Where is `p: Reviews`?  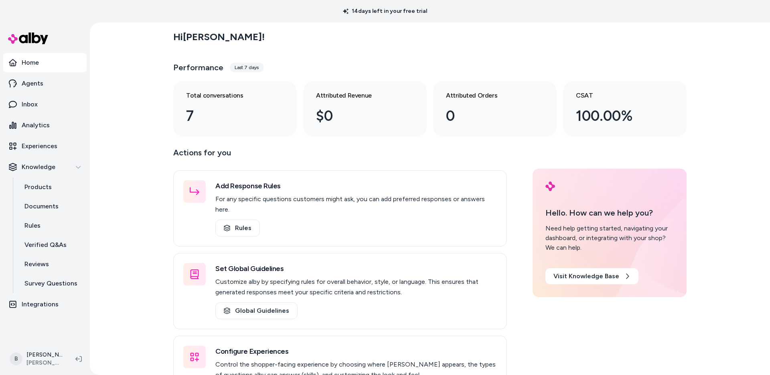
p: Reviews is located at coordinates (36, 264).